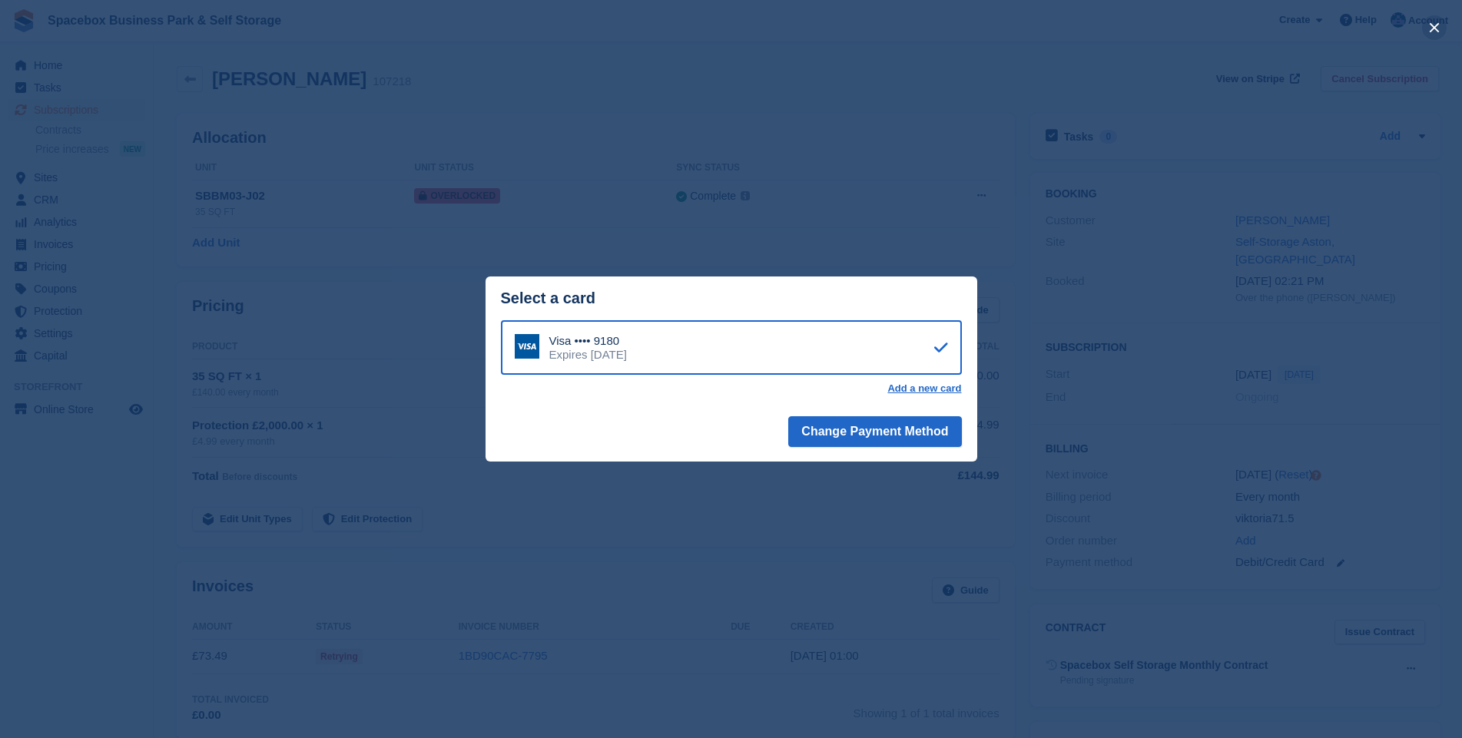 The height and width of the screenshot is (738, 1462). I want to click on img: Visa Logo, so click(527, 347).